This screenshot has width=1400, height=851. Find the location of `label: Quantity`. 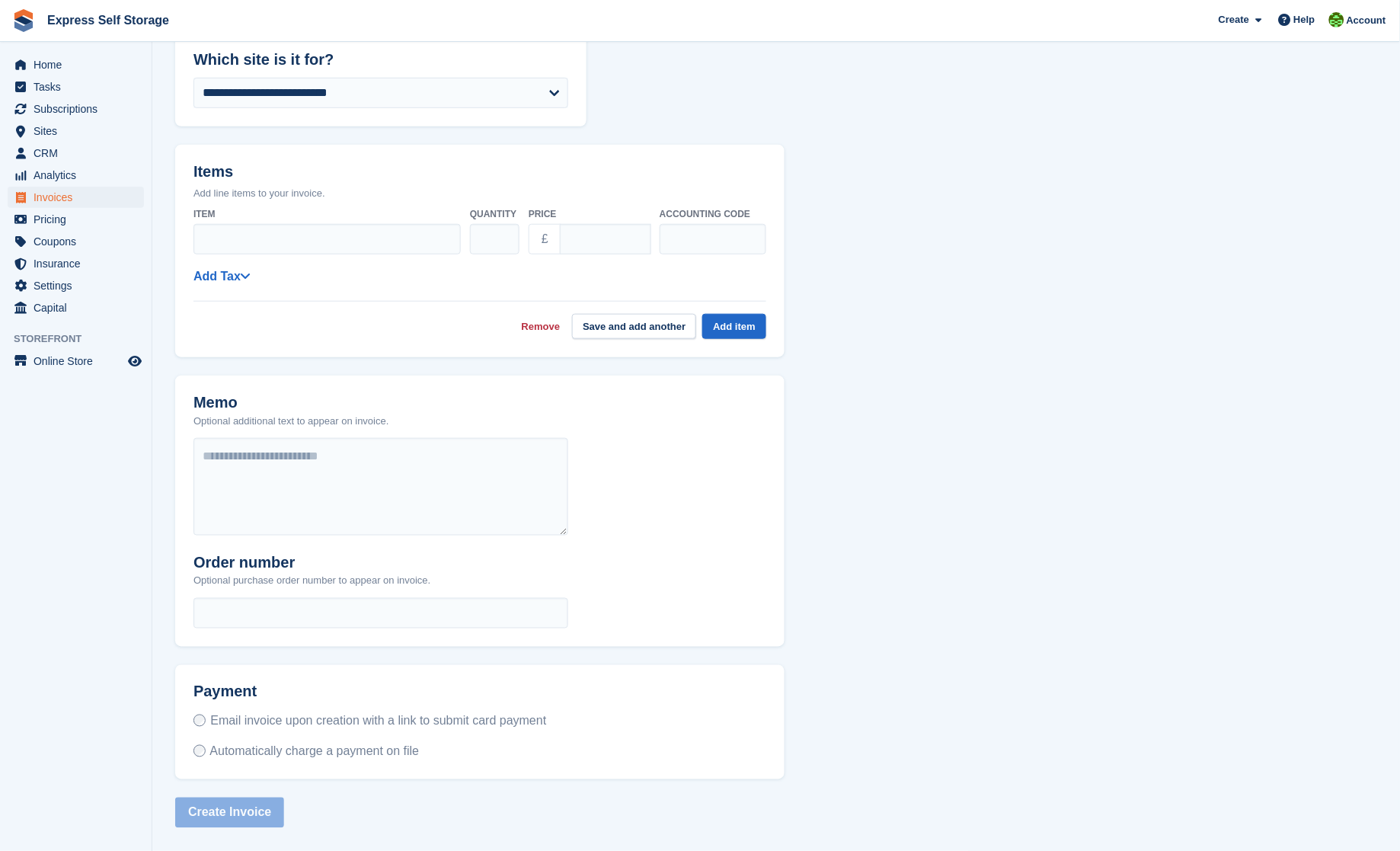

label: Quantity is located at coordinates (495, 214).